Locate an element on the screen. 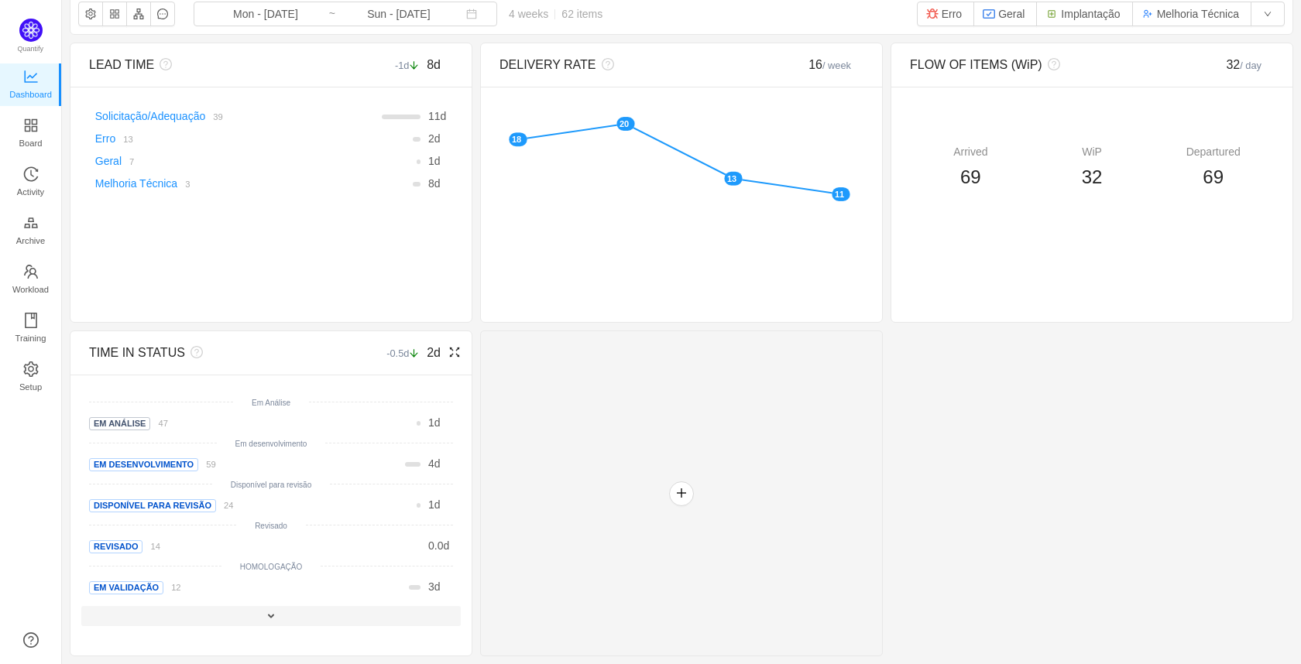  i: icon: line-chart is located at coordinates (31, 77).